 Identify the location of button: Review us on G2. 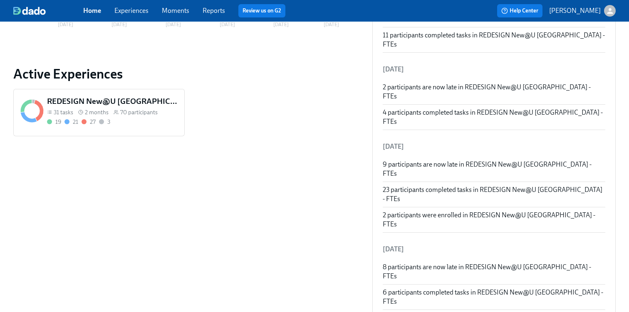
(262, 11).